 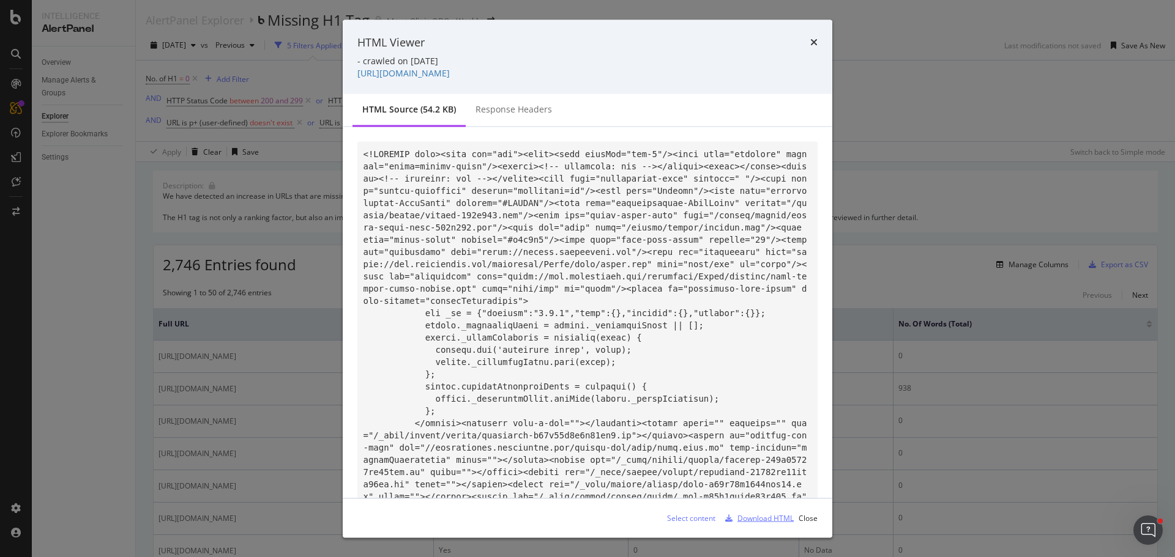 I want to click on div: Download HTML, so click(x=765, y=518).